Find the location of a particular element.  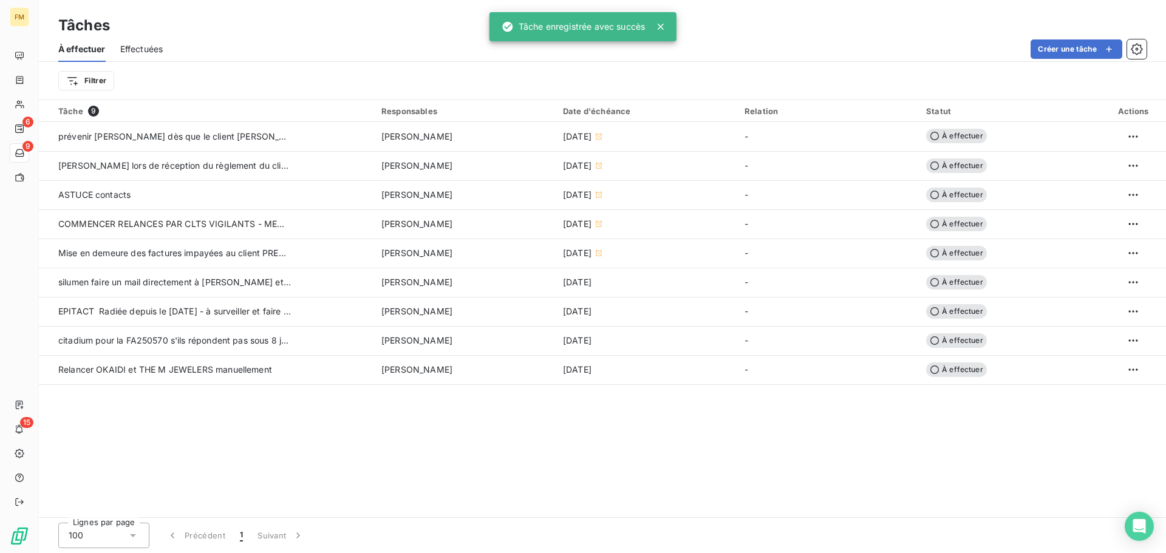

div: Open Intercom Messenger is located at coordinates (1140, 527).